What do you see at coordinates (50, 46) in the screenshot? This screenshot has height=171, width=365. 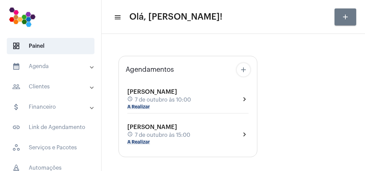 I see `span: Painel` at bounding box center [50, 46].